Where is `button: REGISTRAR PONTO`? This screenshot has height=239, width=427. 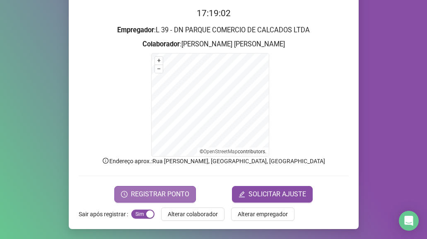 button: REGISTRAR PONTO is located at coordinates (155, 194).